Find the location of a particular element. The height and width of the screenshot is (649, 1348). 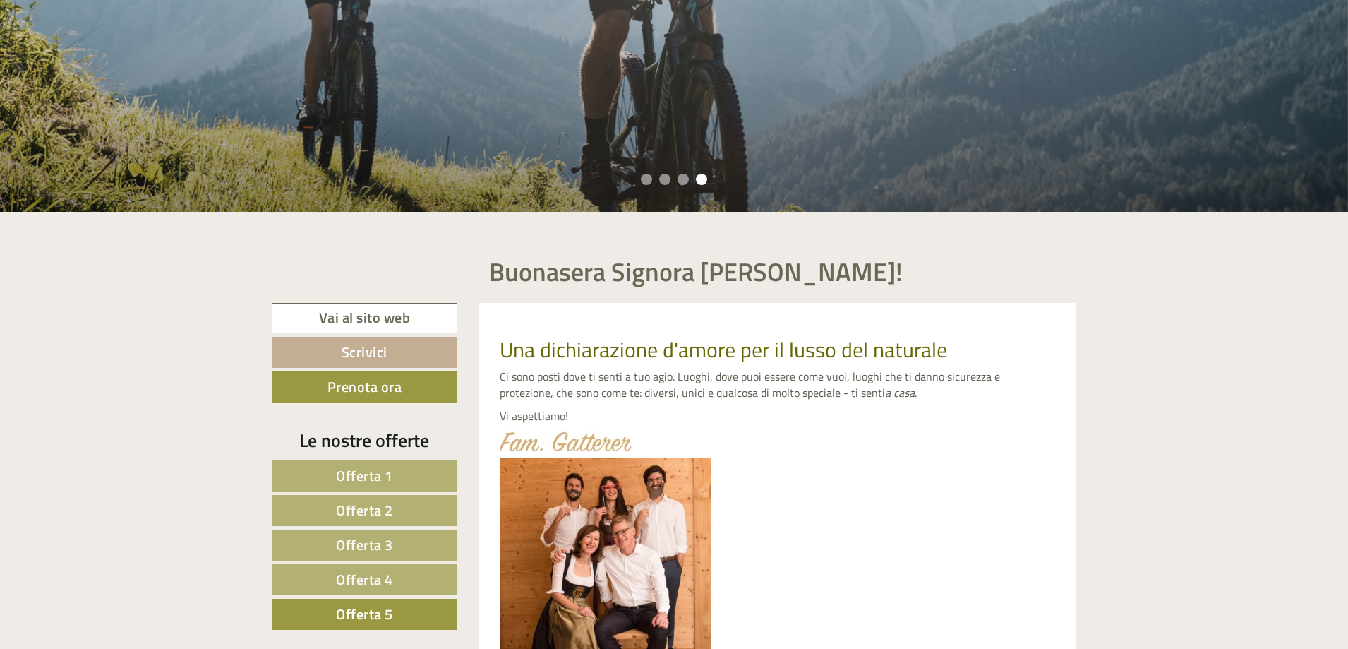

a: Scrivici is located at coordinates (364, 352).